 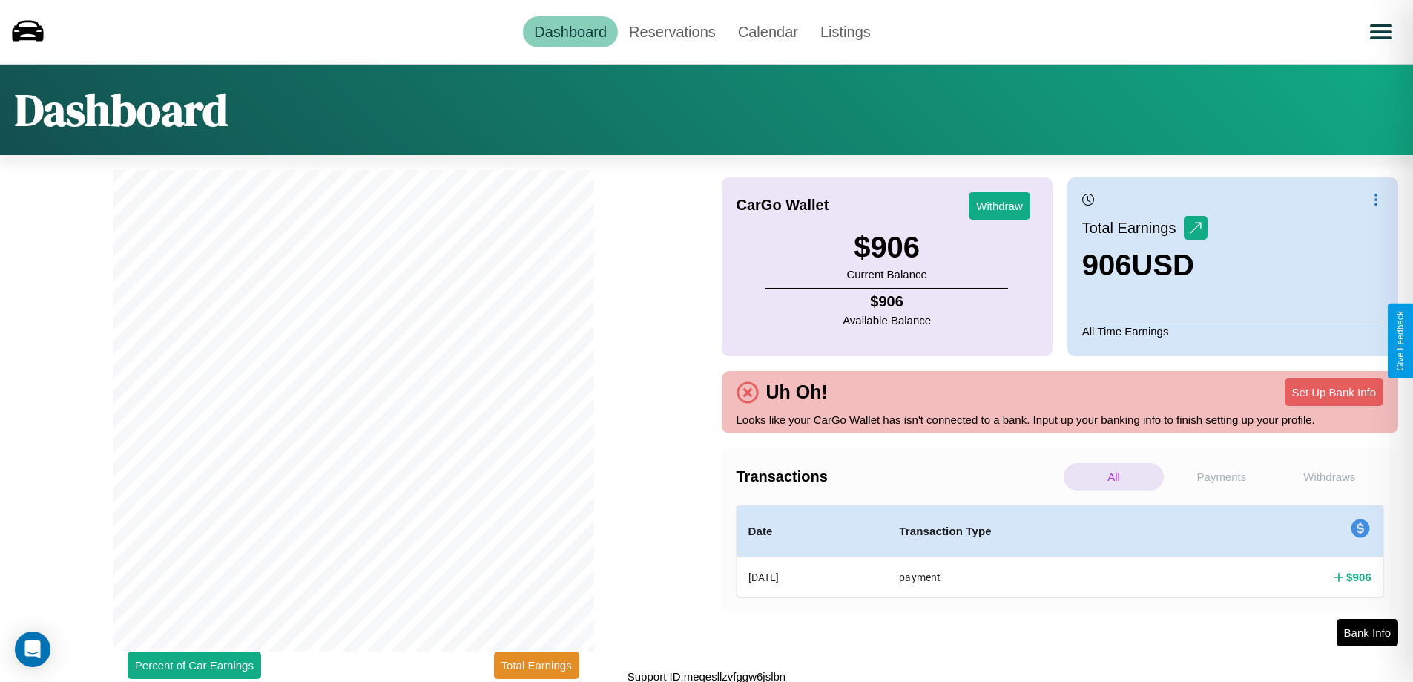 What do you see at coordinates (783, 205) in the screenshot?
I see `h4: CarGo Wallet` at bounding box center [783, 205].